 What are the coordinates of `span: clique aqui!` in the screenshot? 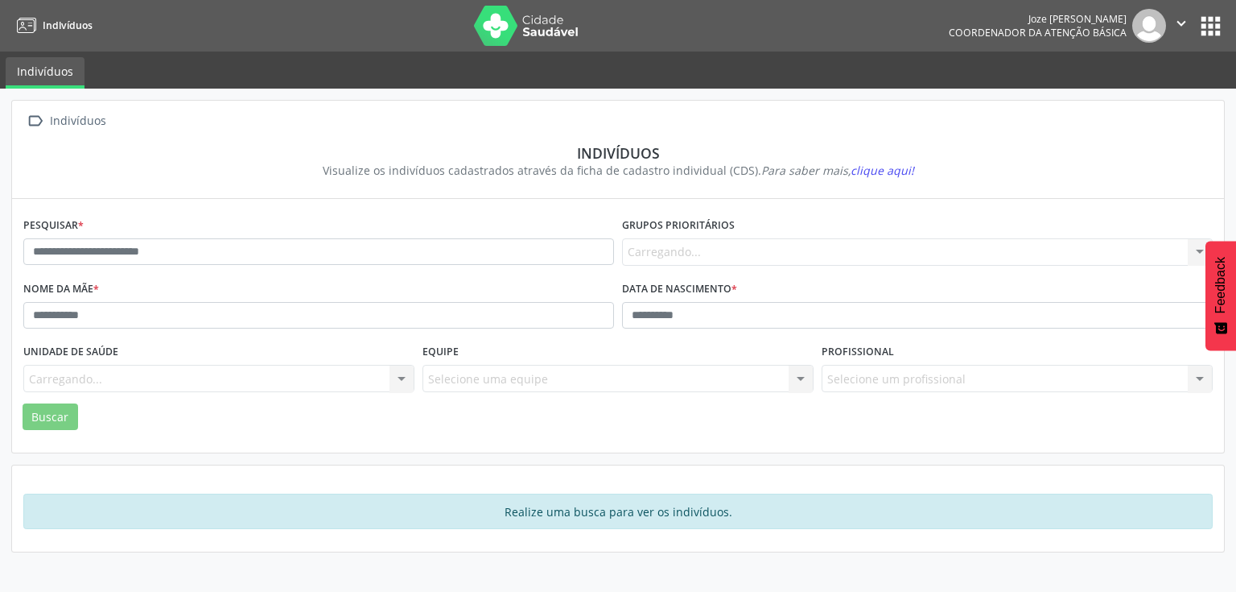 It's located at (882, 170).